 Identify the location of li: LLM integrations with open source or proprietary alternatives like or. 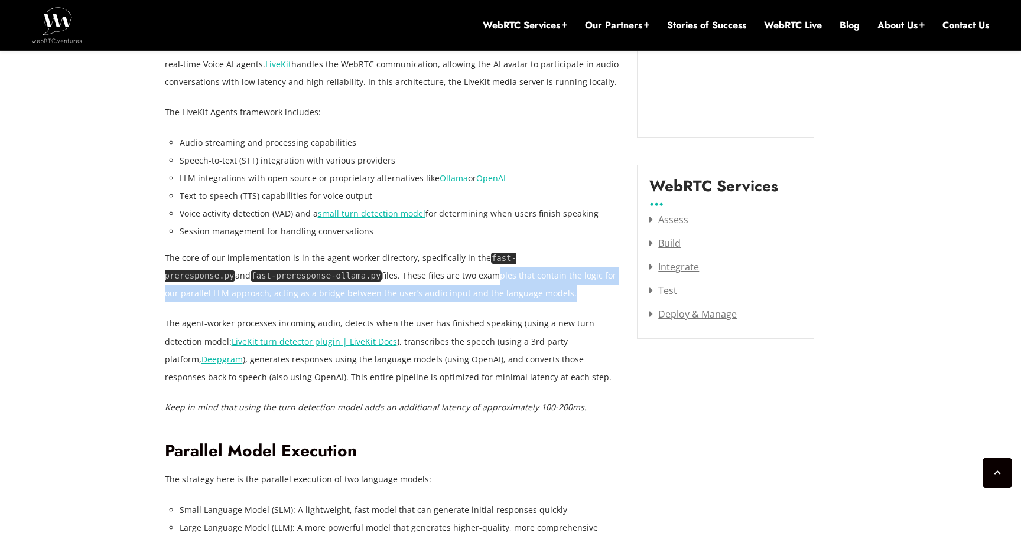
(399, 178).